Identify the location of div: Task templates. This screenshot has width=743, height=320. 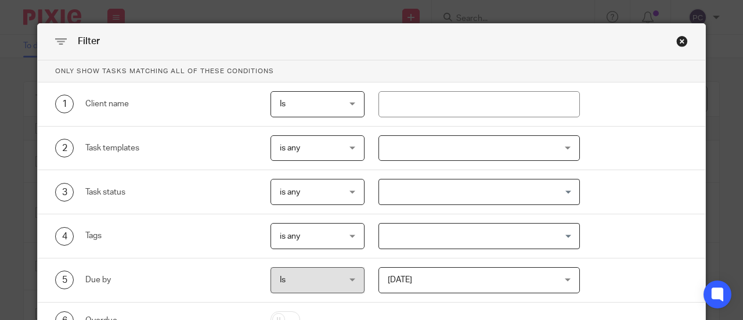
(171, 148).